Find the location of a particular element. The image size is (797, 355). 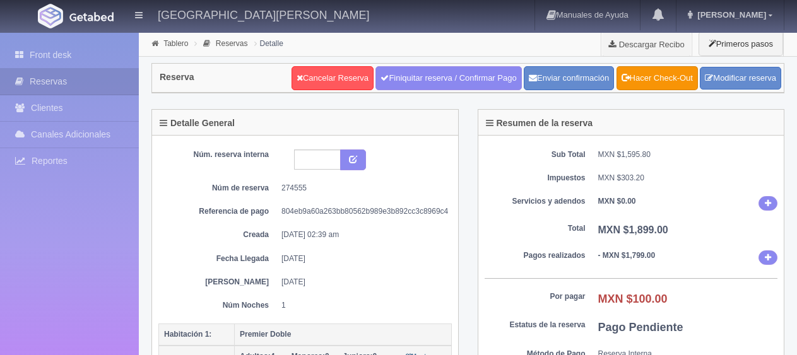

dt: Sub Total is located at coordinates (535, 155).